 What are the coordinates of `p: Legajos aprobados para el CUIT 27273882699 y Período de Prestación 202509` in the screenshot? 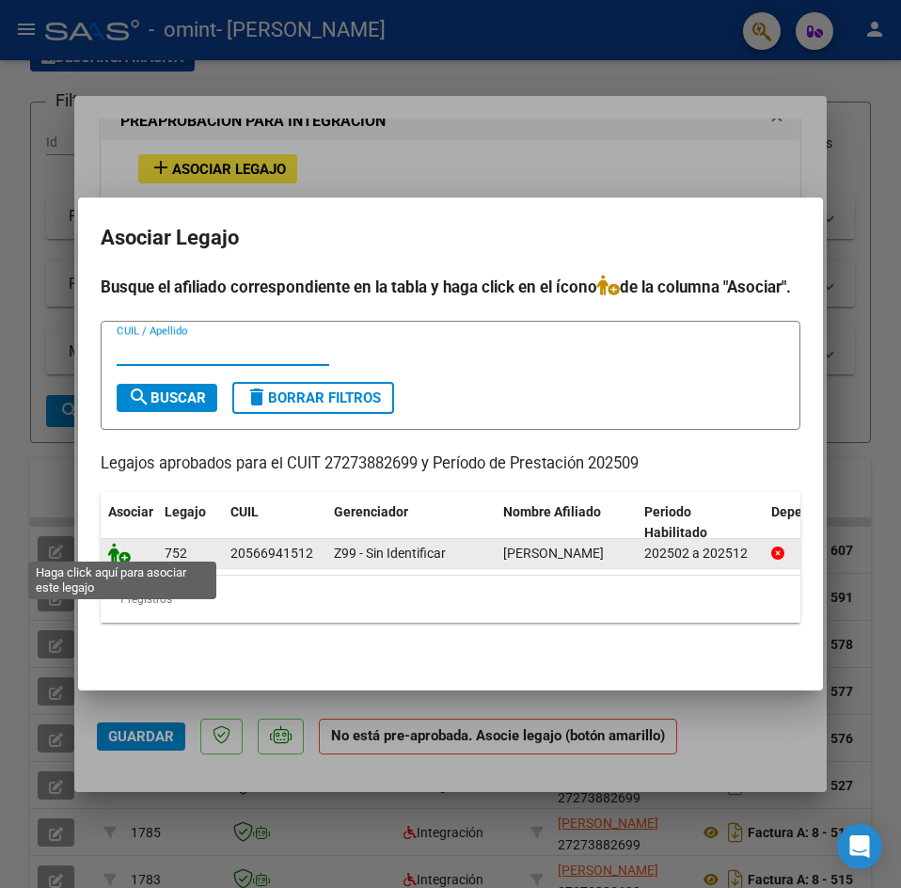 It's located at (451, 464).